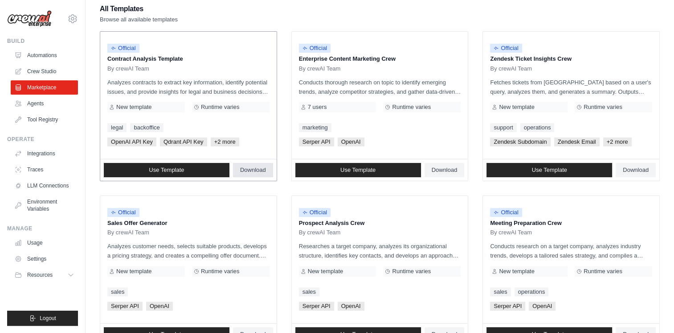 The width and height of the screenshot is (674, 333). Describe the element at coordinates (189, 87) in the screenshot. I see `p: Analyzes contracts to extract key information, identify potential issues, and provide insights fo...` at that location.